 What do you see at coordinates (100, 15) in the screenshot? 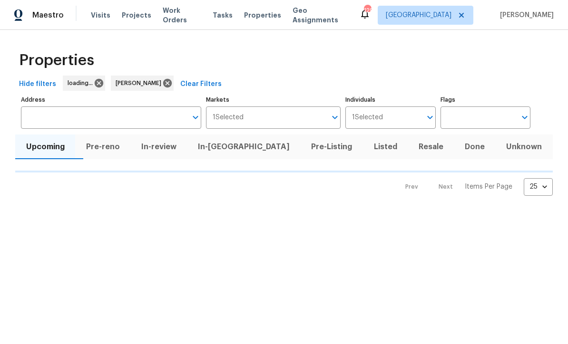
I see `span: Visits` at bounding box center [100, 15].